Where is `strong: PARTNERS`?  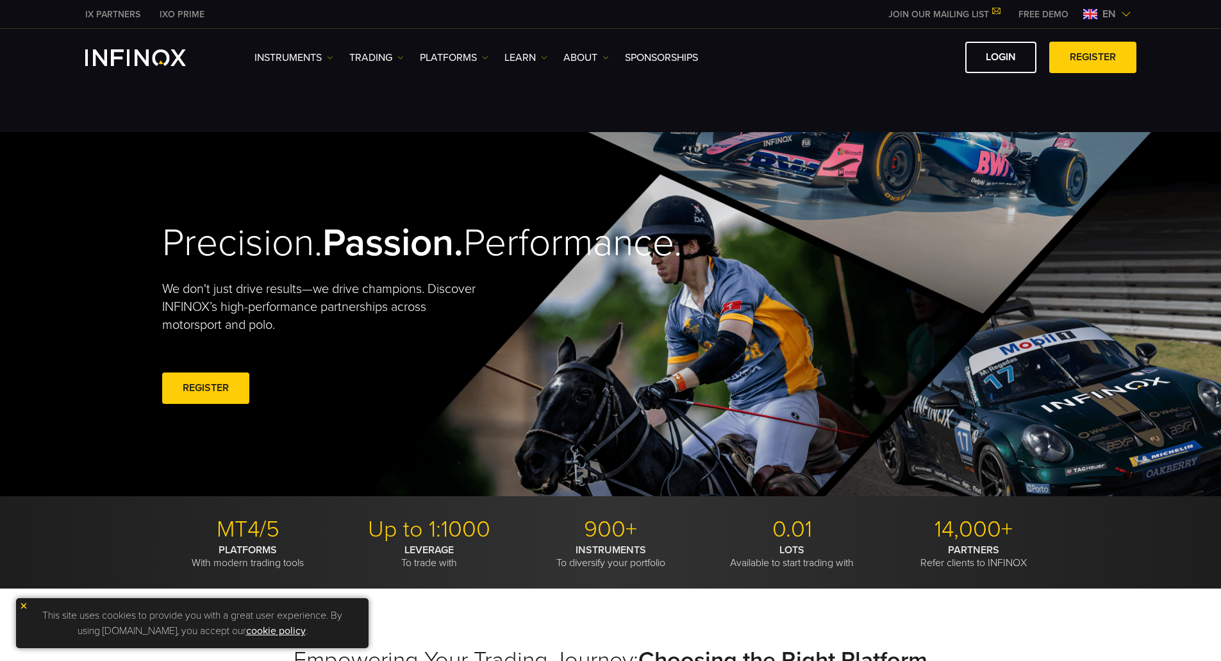 strong: PARTNERS is located at coordinates (974, 550).